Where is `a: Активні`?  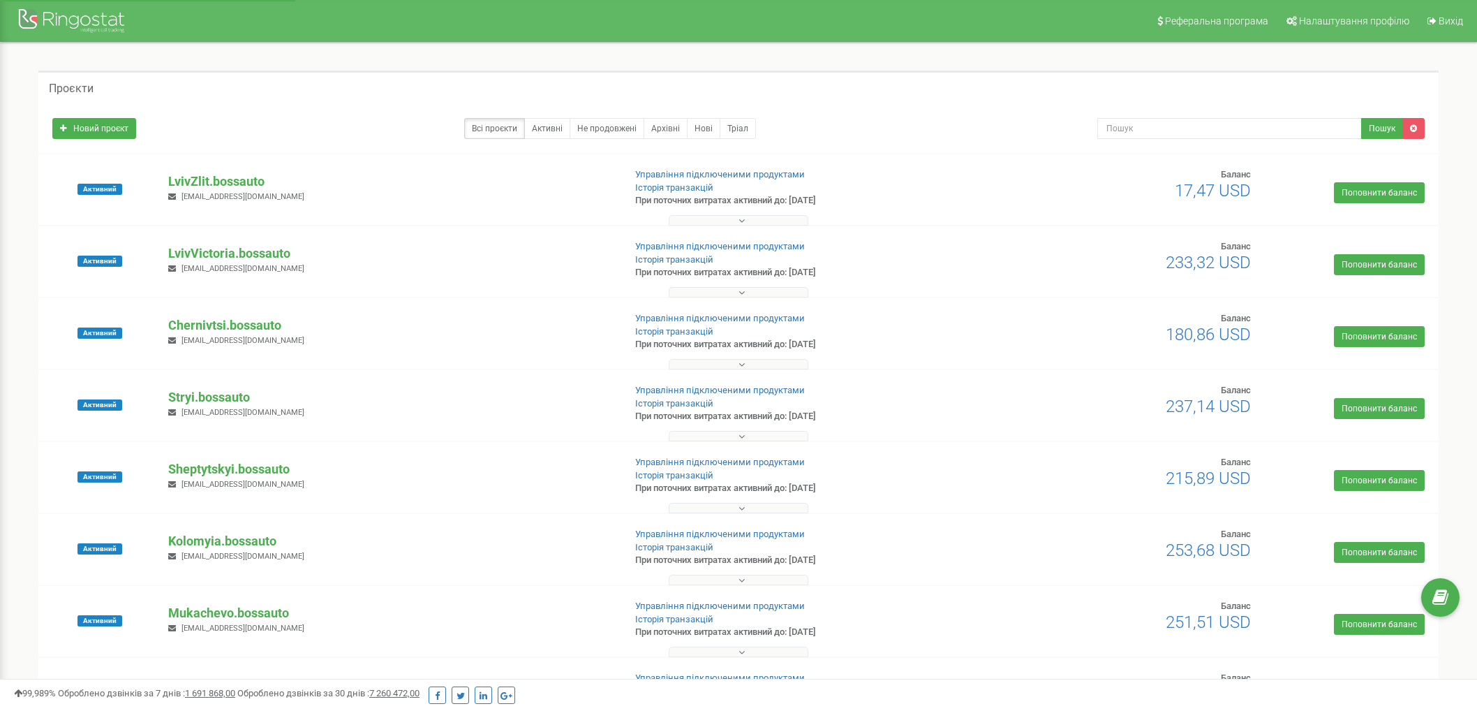 a: Активні is located at coordinates (547, 128).